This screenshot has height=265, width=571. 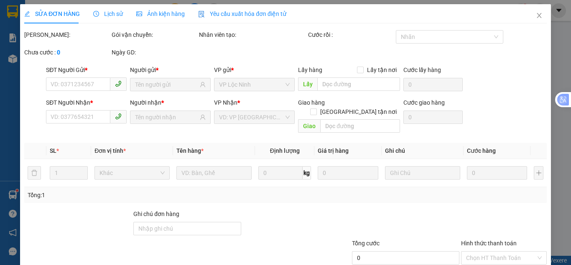 I want to click on span: edit, so click(x=27, y=14).